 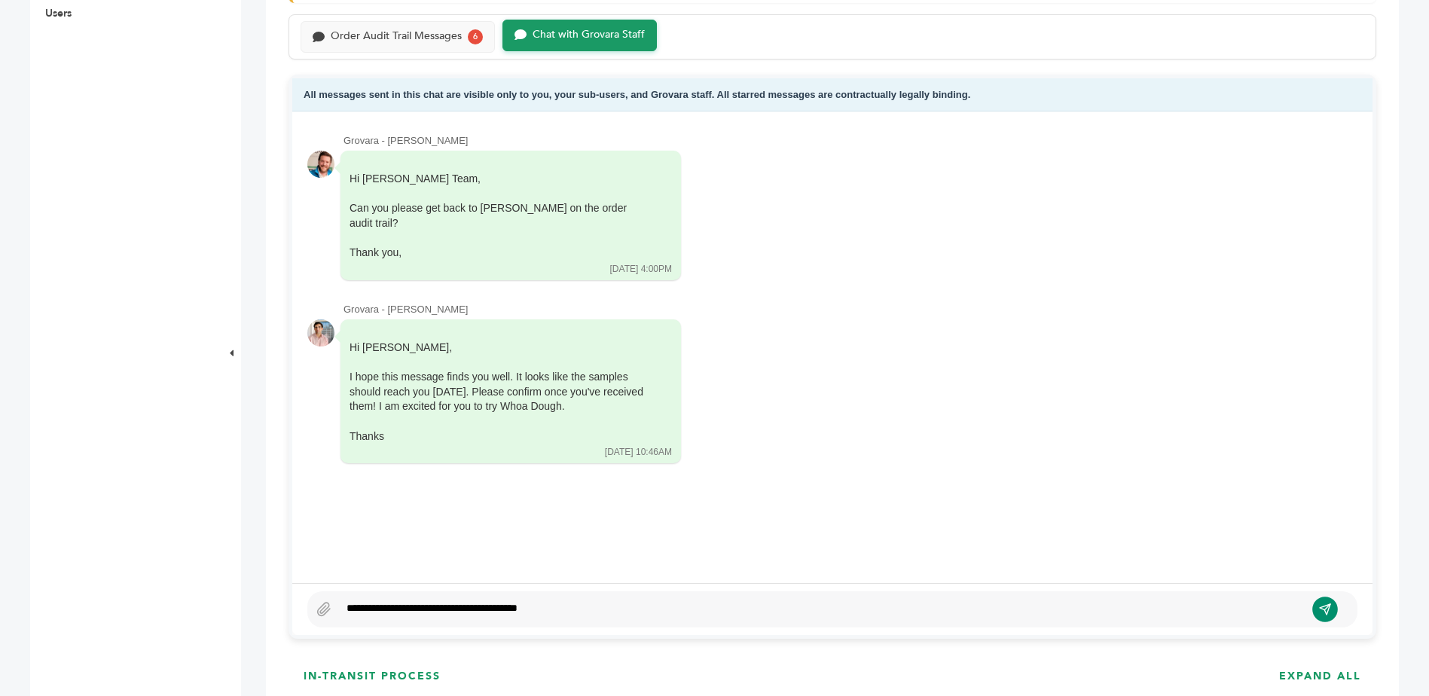 What do you see at coordinates (58, 13) in the screenshot?
I see `a: Users` at bounding box center [58, 13].